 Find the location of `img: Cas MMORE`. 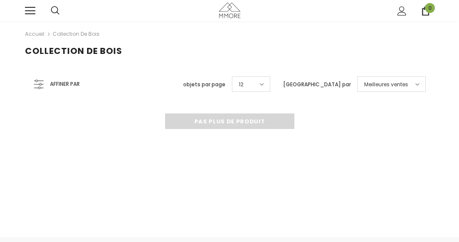

img: Cas MMORE is located at coordinates (230, 10).